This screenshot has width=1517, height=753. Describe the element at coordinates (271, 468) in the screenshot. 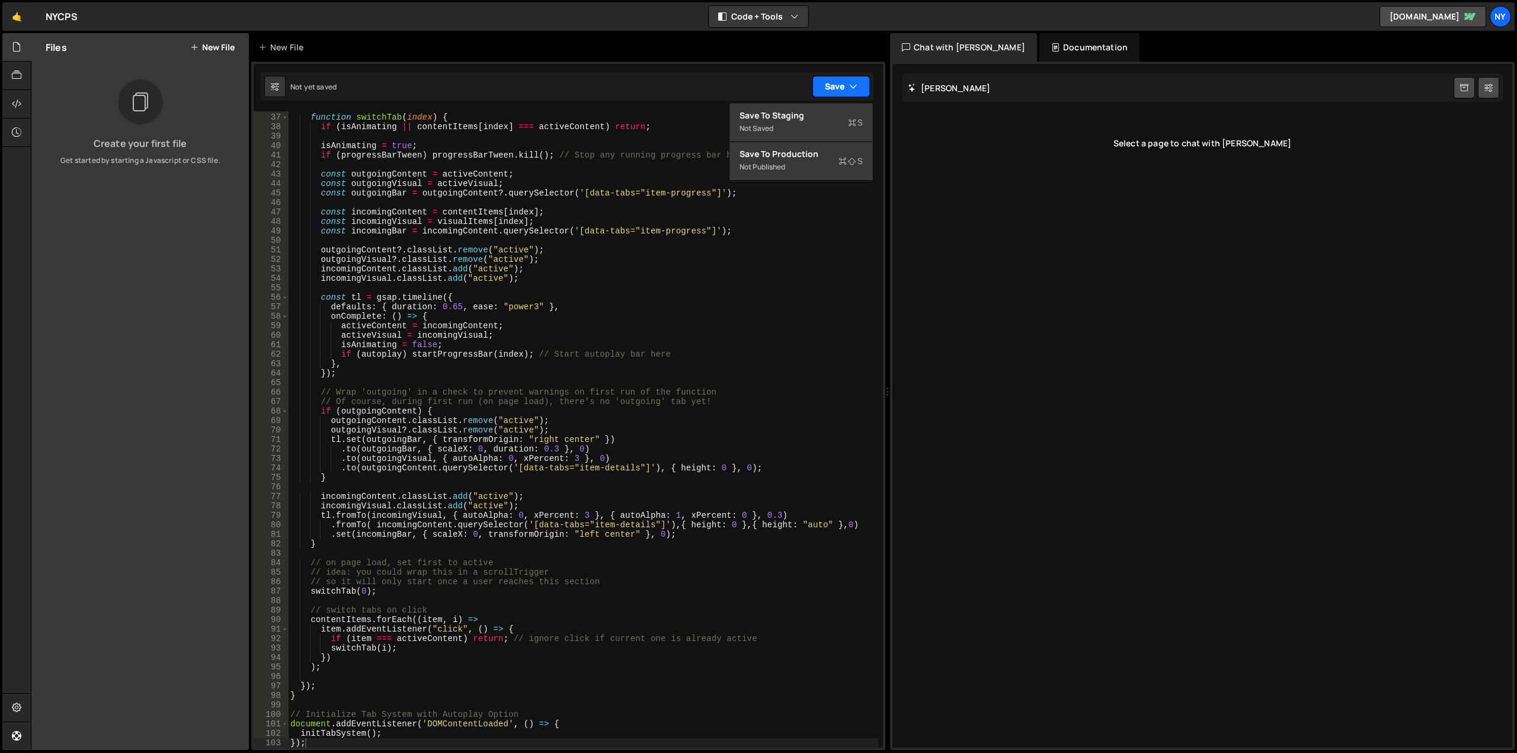

I see `div: 74` at that location.